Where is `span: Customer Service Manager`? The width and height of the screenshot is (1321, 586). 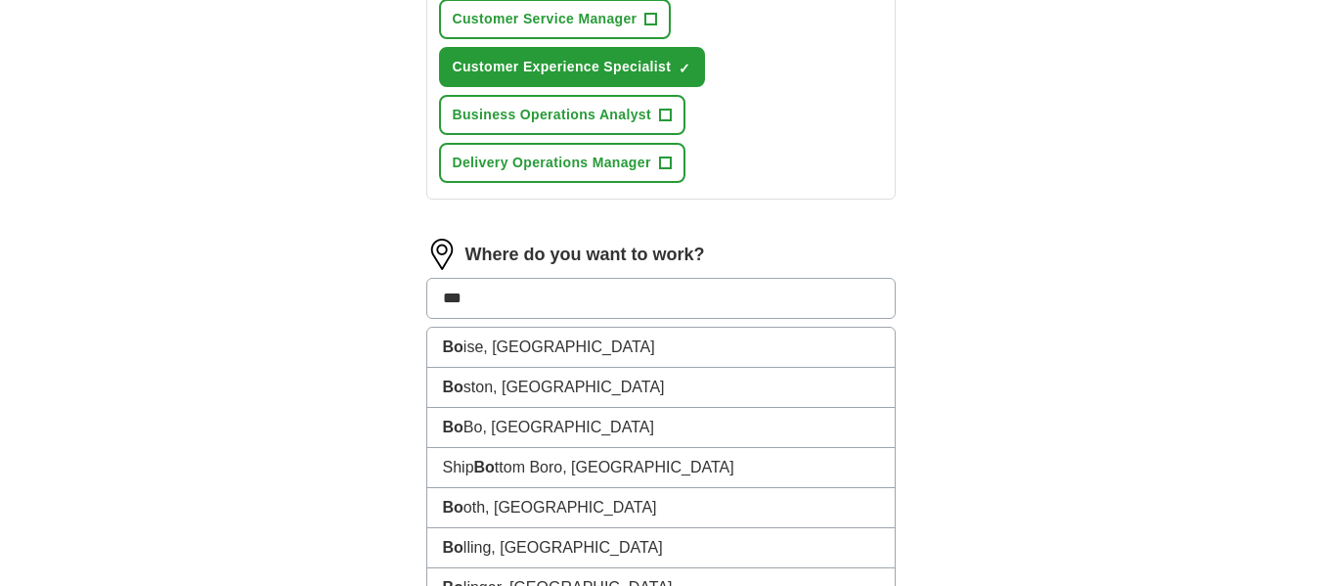
span: Customer Service Manager is located at coordinates (545, 19).